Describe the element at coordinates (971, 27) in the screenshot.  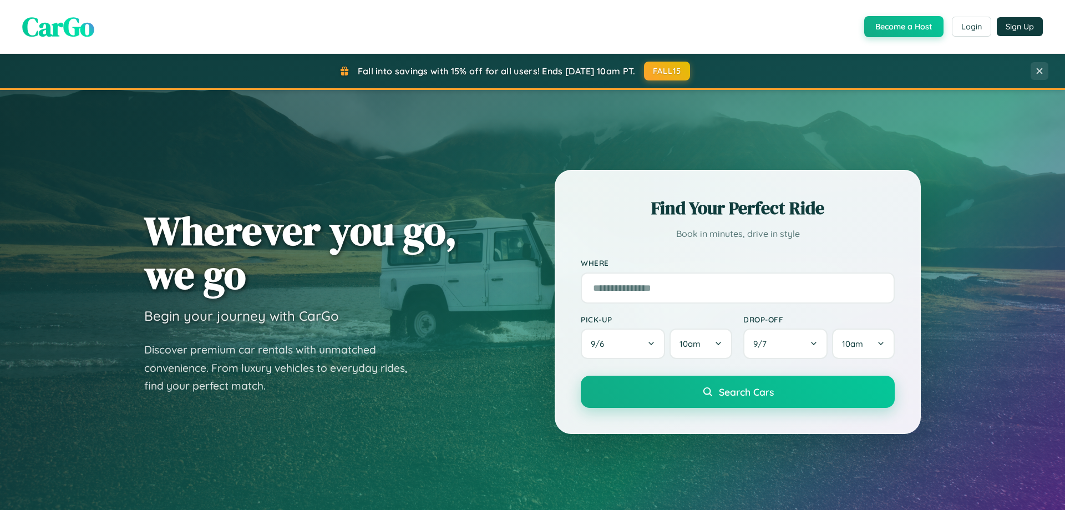
I see `button: Login` at that location.